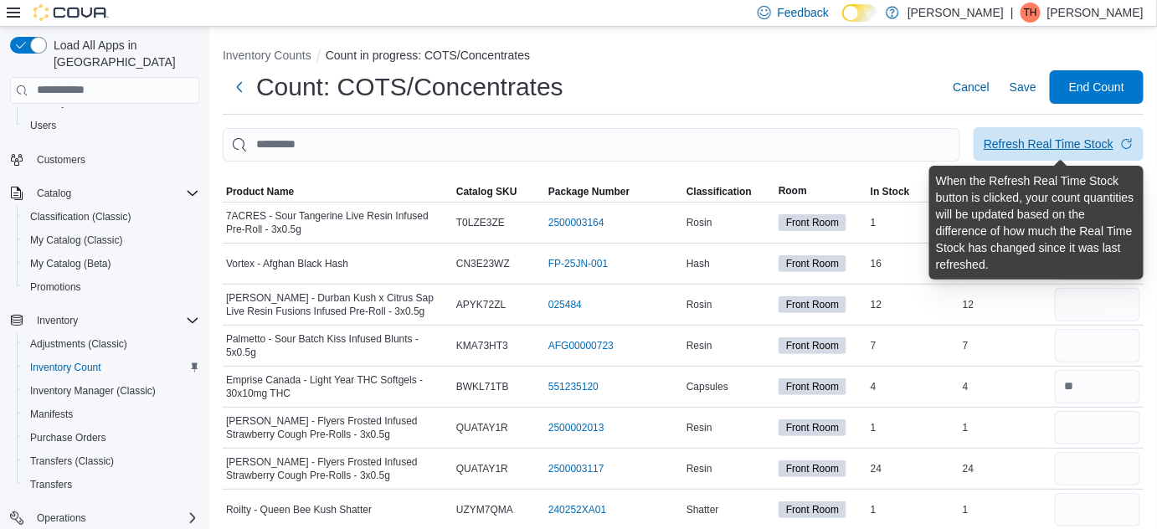 The width and height of the screenshot is (1157, 529). What do you see at coordinates (61, 160) in the screenshot?
I see `a: Customers` at bounding box center [61, 160].